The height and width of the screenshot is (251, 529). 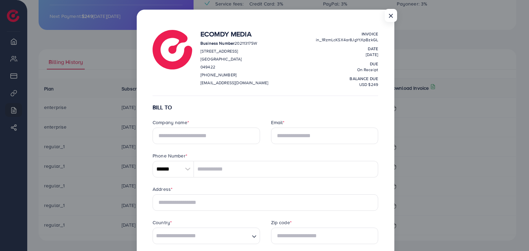 What do you see at coordinates (163, 189) in the screenshot?
I see `label: Address` at bounding box center [163, 189].